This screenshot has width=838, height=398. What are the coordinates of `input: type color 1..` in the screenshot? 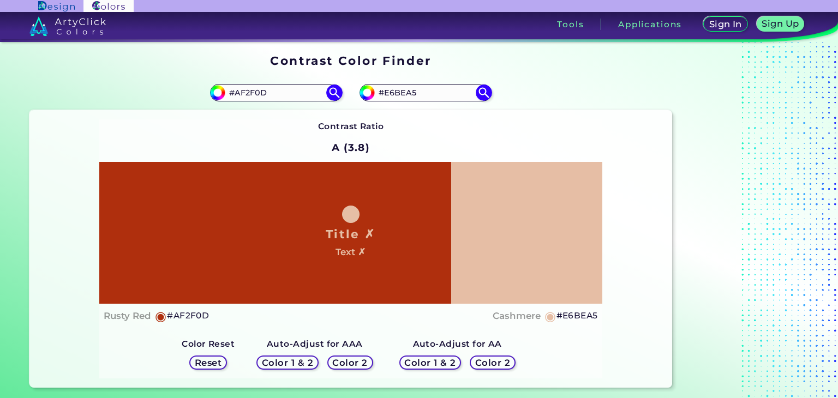 It's located at (276, 93).